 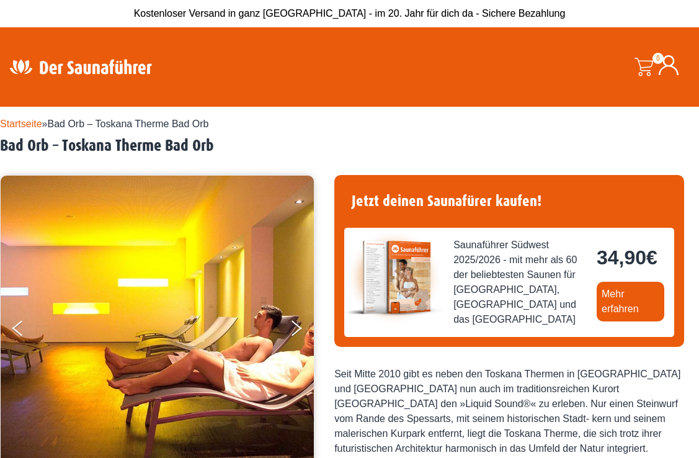 I want to click on button: Previous, so click(x=28, y=331).